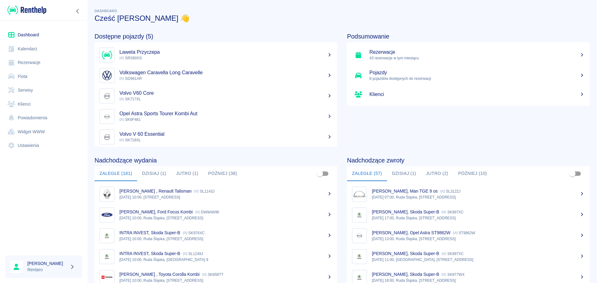 The height and width of the screenshot is (283, 597). What do you see at coordinates (477, 58) in the screenshot?
I see `p: 43 rezerwacje w tym miesiącu` at bounding box center [477, 58].